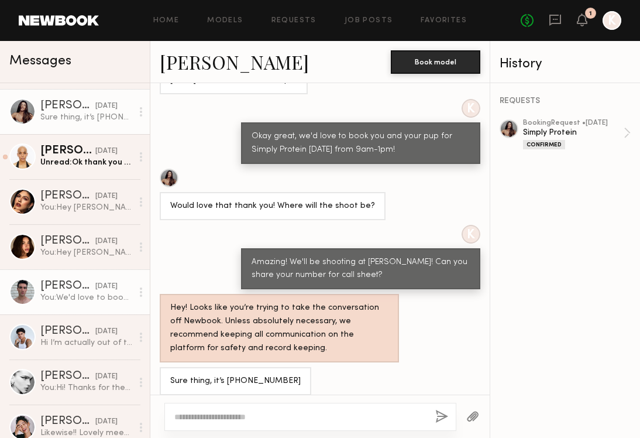 This screenshot has height=438, width=640. What do you see at coordinates (279, 328) in the screenshot?
I see `div: Hey! Looks like you’re trying to take the conversation off Newbook. Unless absolutely necessary, ...` at bounding box center [279, 328].